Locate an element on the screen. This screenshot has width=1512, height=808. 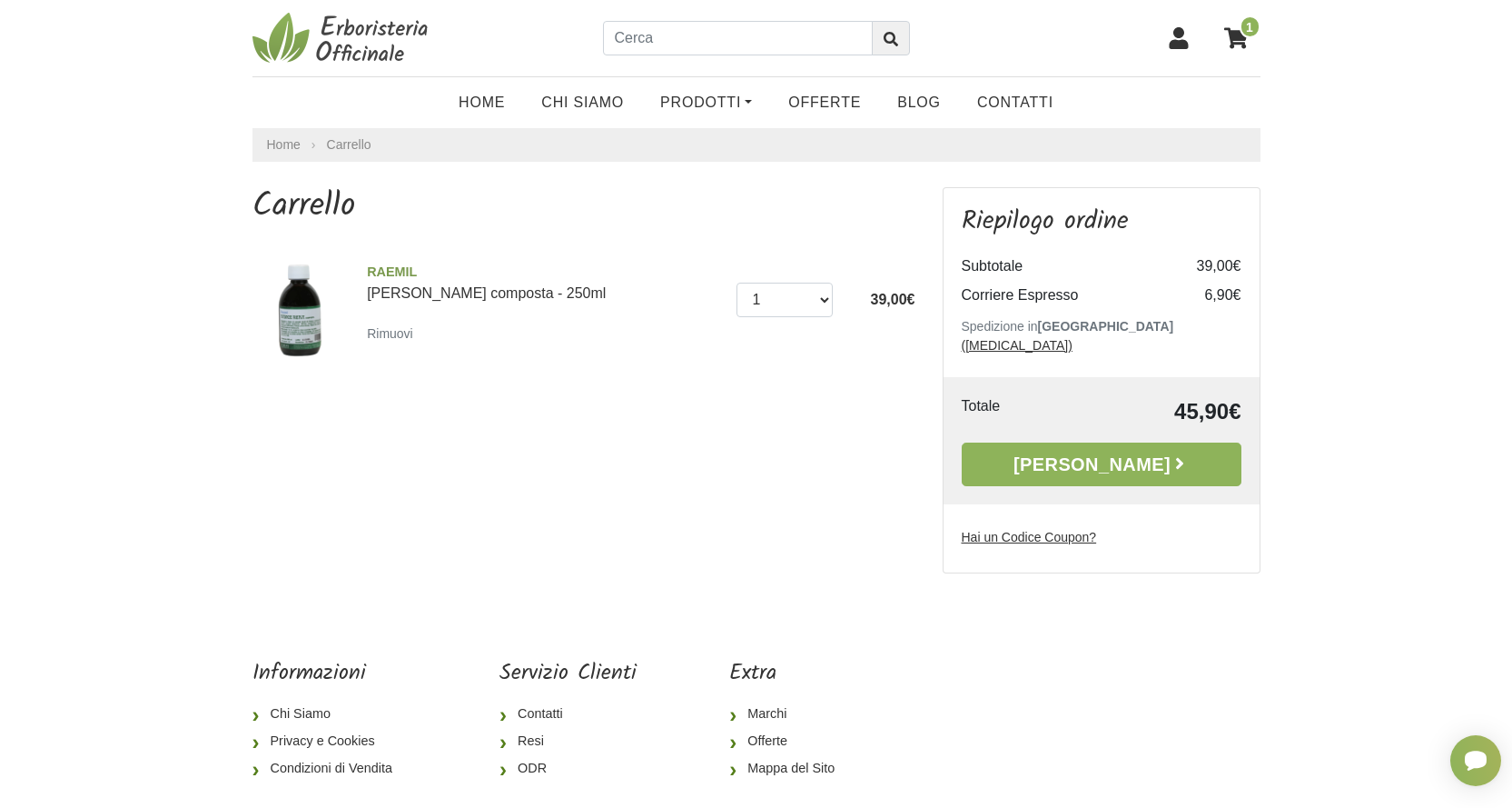
td: Totale is located at coordinates (1013, 412).